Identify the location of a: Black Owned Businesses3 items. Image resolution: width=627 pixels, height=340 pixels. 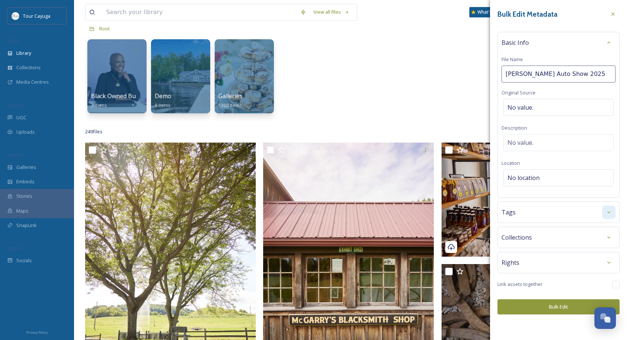
(125, 100).